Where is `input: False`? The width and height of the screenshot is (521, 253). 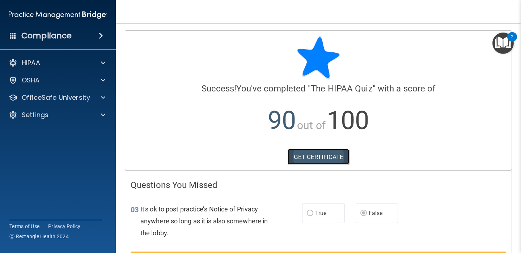 input: False is located at coordinates (364, 214).